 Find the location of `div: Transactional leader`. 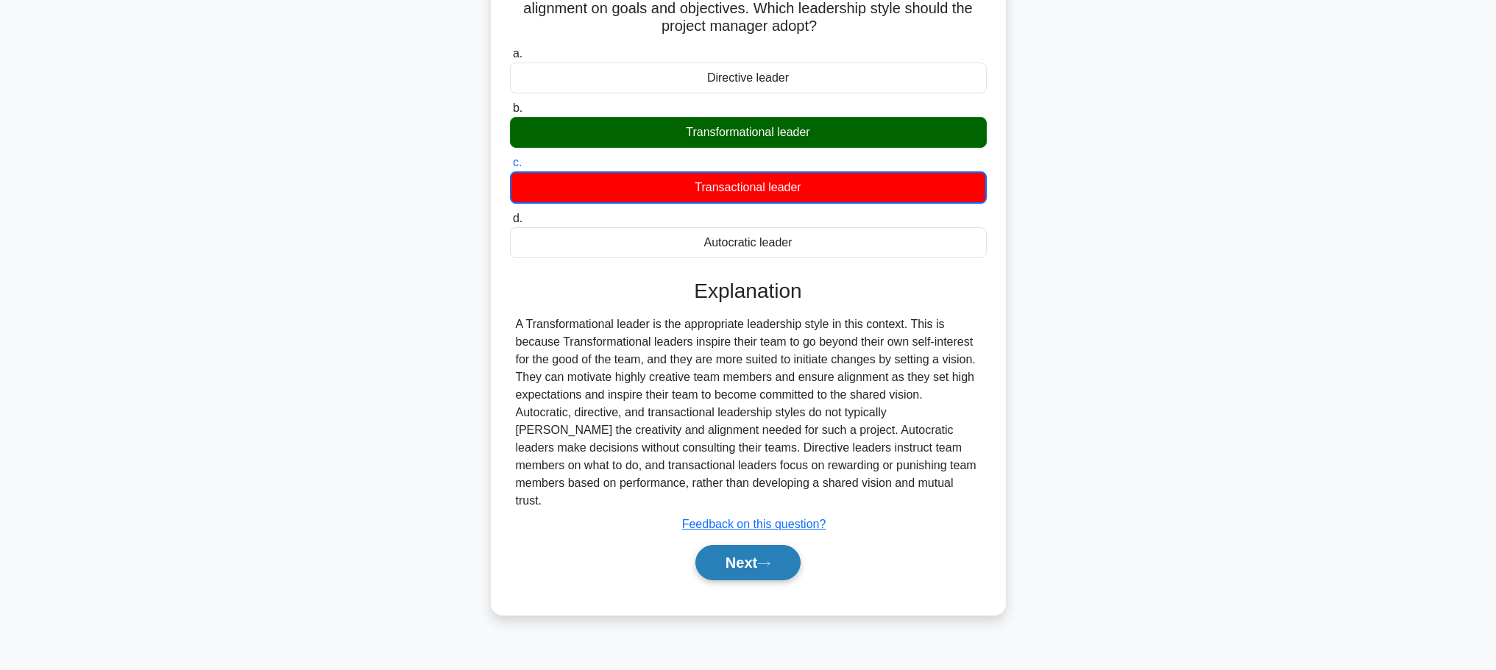

div: Transactional leader is located at coordinates (748, 188).